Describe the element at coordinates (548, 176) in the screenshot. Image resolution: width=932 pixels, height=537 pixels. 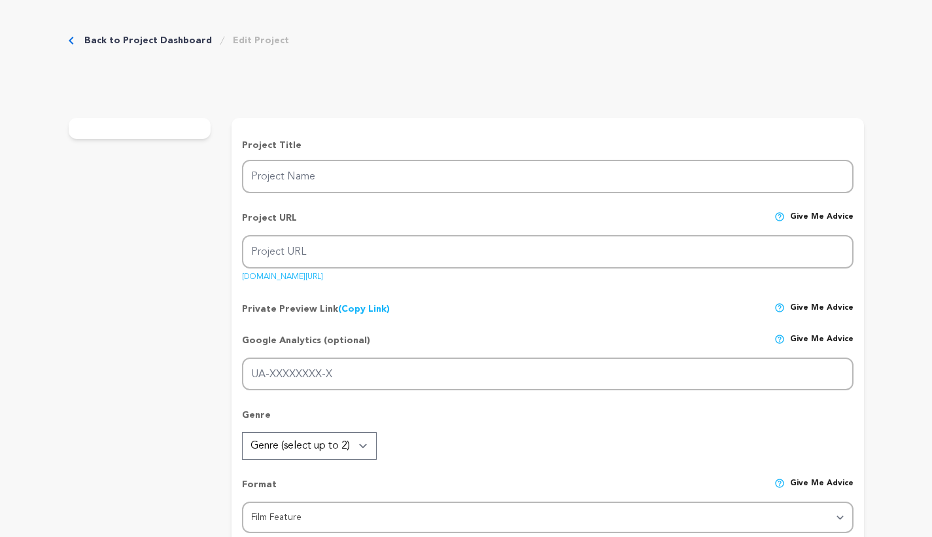
I see `input: Project Name` at that location.